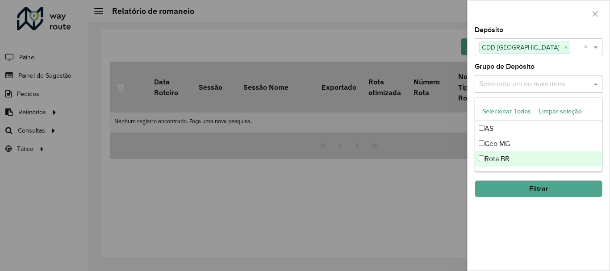  Describe the element at coordinates (505, 67) in the screenshot. I see `label: Grupo de Depósito` at that location.